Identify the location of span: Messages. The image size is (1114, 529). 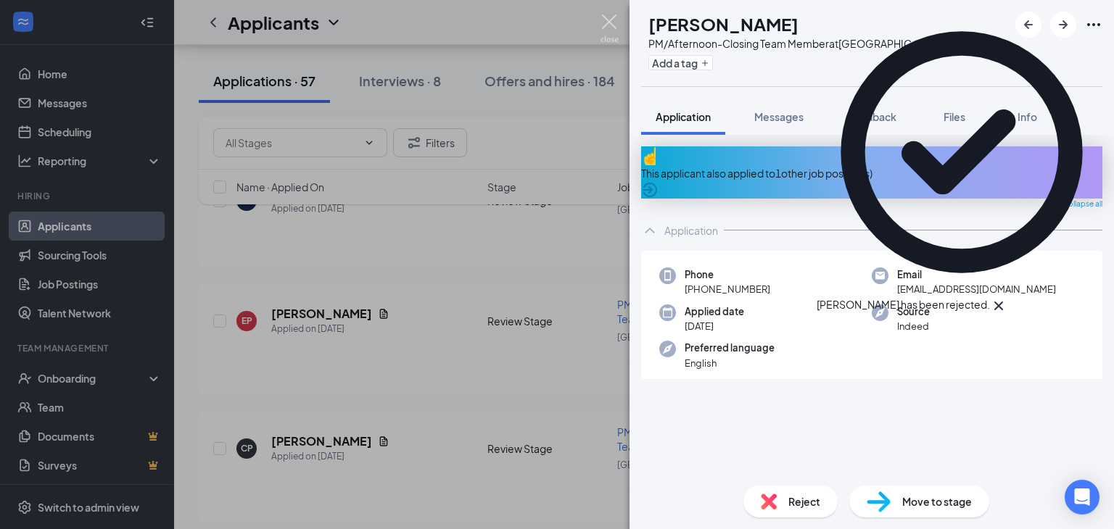
(779, 117).